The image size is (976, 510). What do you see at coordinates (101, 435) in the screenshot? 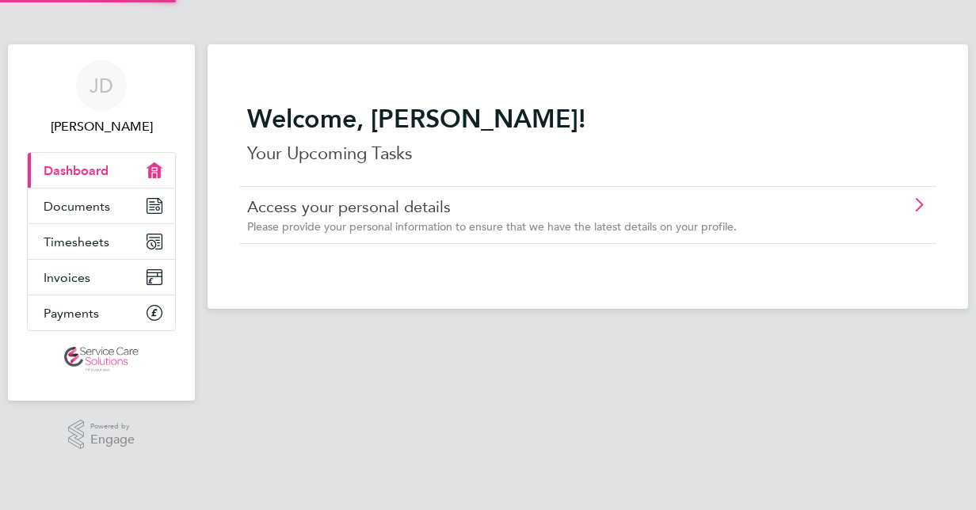
I see `a: Powered byEngage` at bounding box center [101, 435].